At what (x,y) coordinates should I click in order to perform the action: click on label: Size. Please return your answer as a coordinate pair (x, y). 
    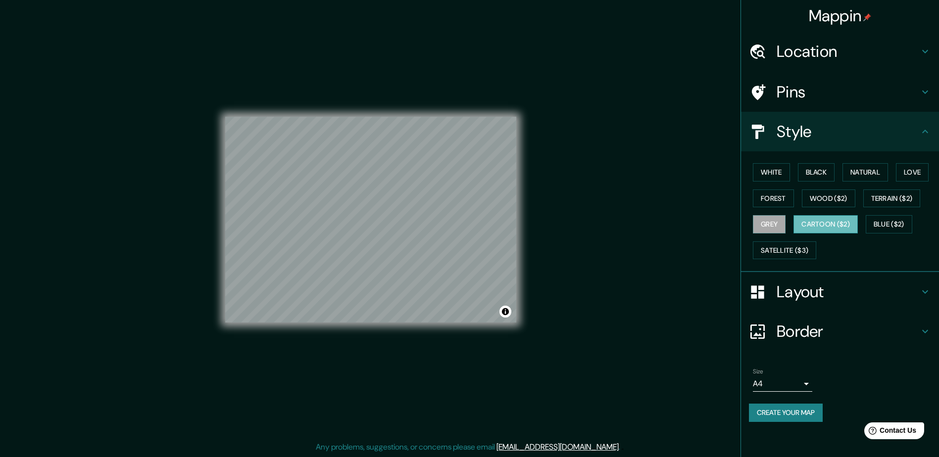
    Looking at the image, I should click on (758, 372).